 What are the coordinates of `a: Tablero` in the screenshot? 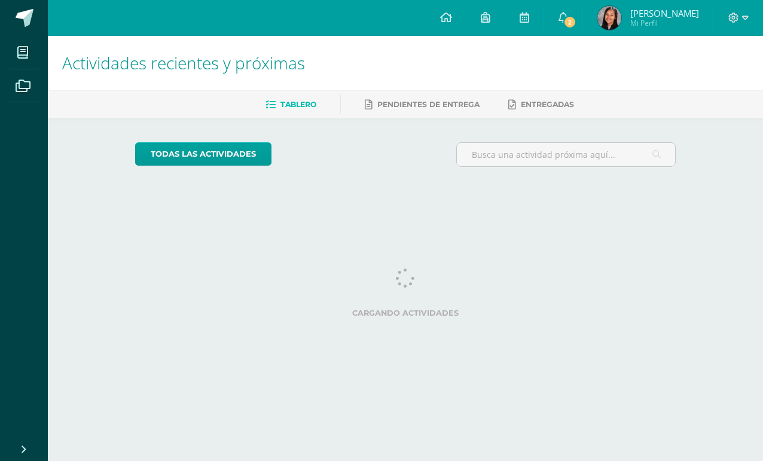 It's located at (290, 105).